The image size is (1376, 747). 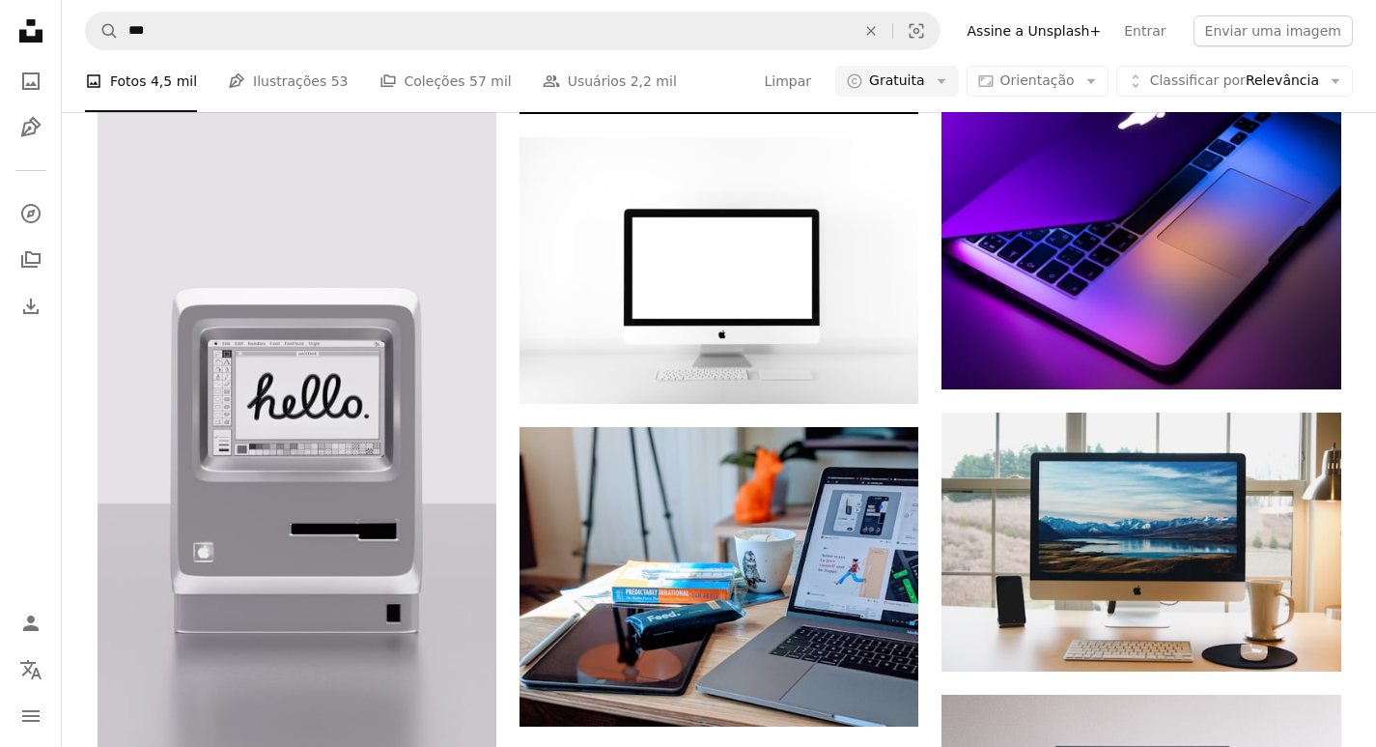 I want to click on span: Gratuita, so click(x=897, y=81).